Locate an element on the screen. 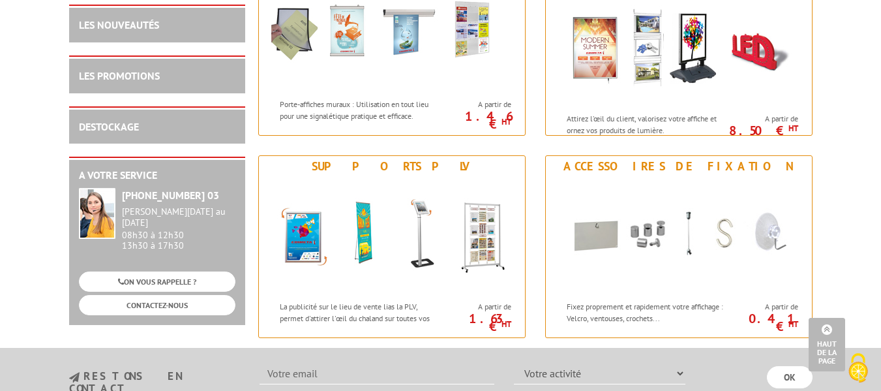 This screenshot has width=881, height=391. a: Haut de la page is located at coordinates (827, 344).